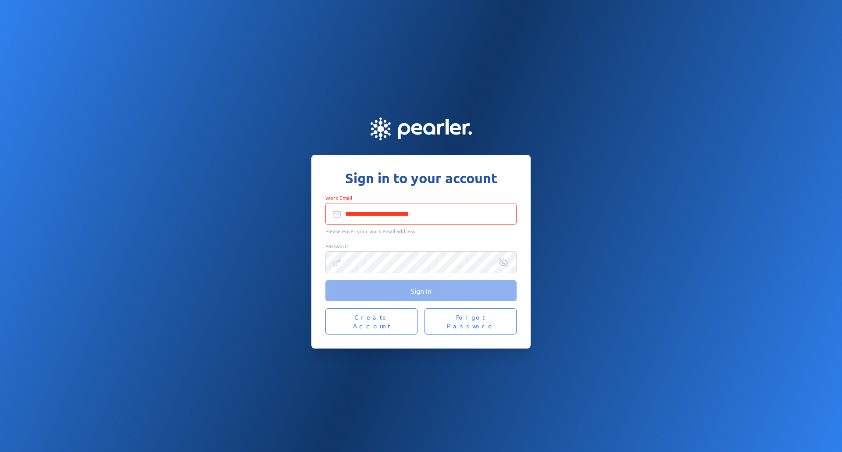  I want to click on span: Work Email, so click(339, 198).